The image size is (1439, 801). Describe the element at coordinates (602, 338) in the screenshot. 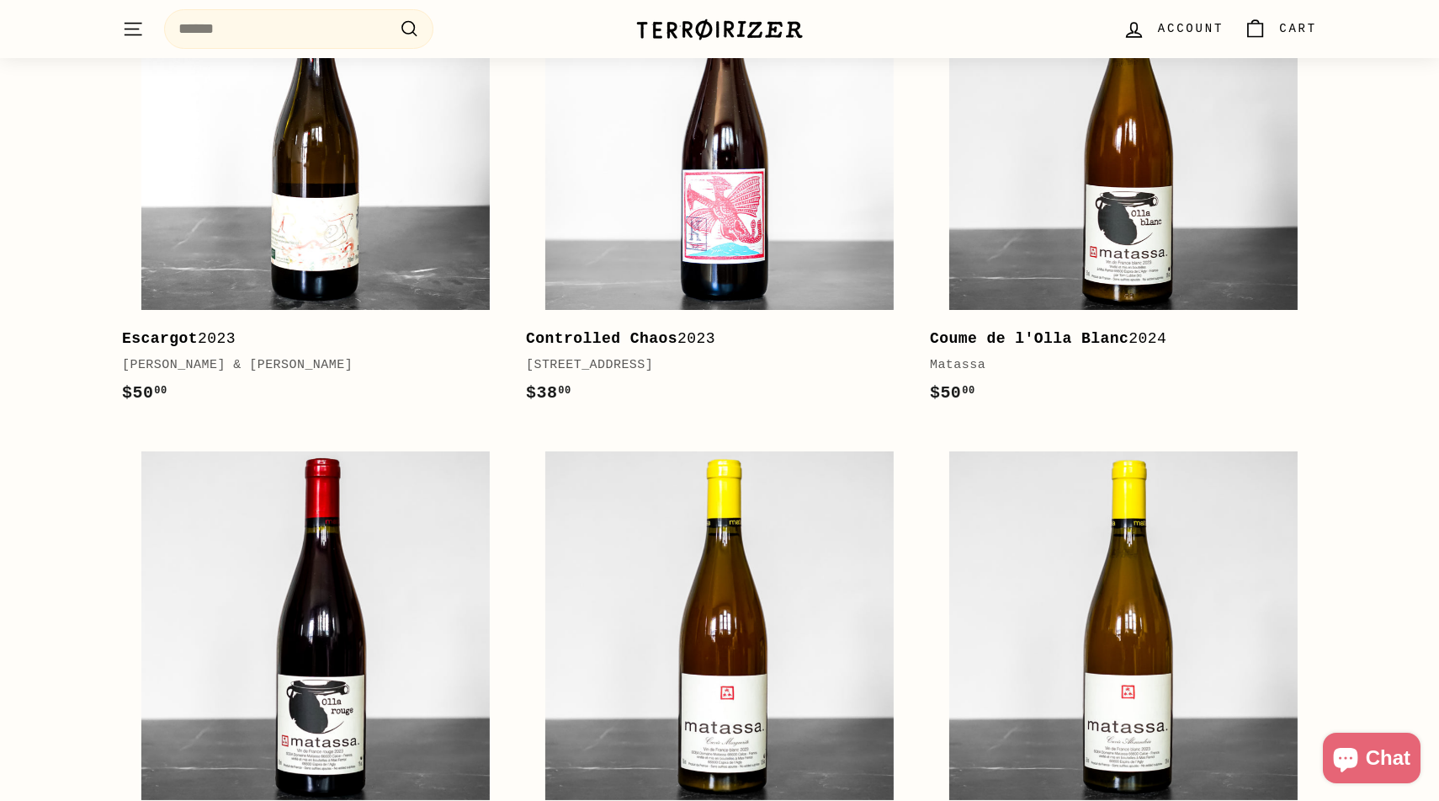

I see `b: Controlled Chaos` at that location.